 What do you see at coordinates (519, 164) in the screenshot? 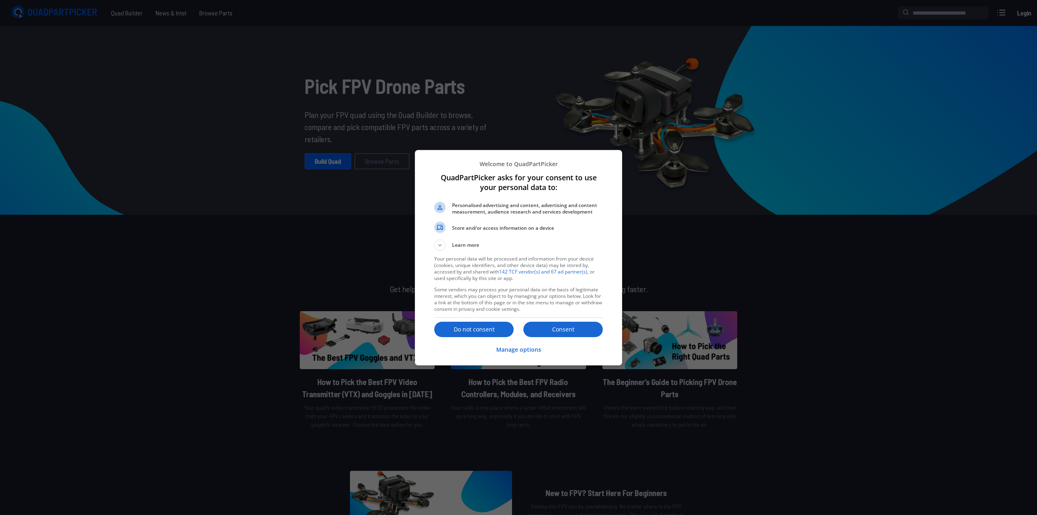
I see `p: Welcome to QuadPartPicker` at bounding box center [519, 164].